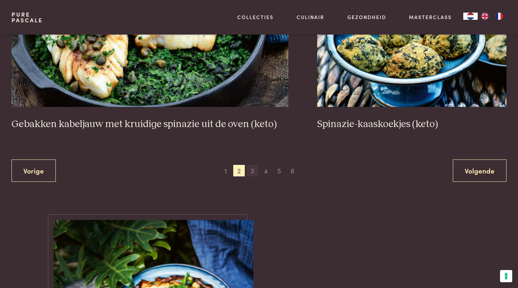 The image size is (518, 288). What do you see at coordinates (480, 171) in the screenshot?
I see `a: Volgende` at bounding box center [480, 171].